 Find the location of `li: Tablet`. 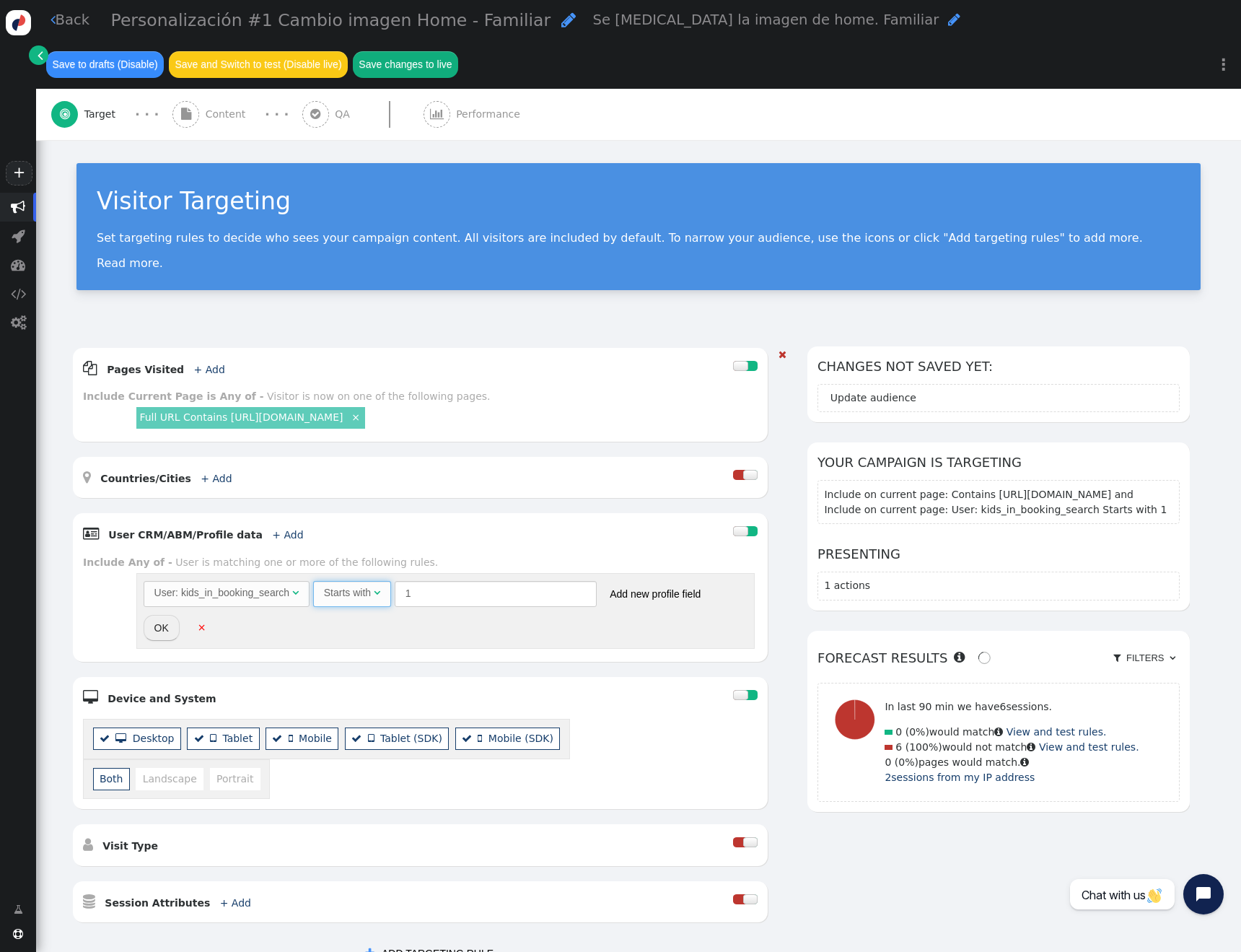

li: Tablet is located at coordinates (223, 738).